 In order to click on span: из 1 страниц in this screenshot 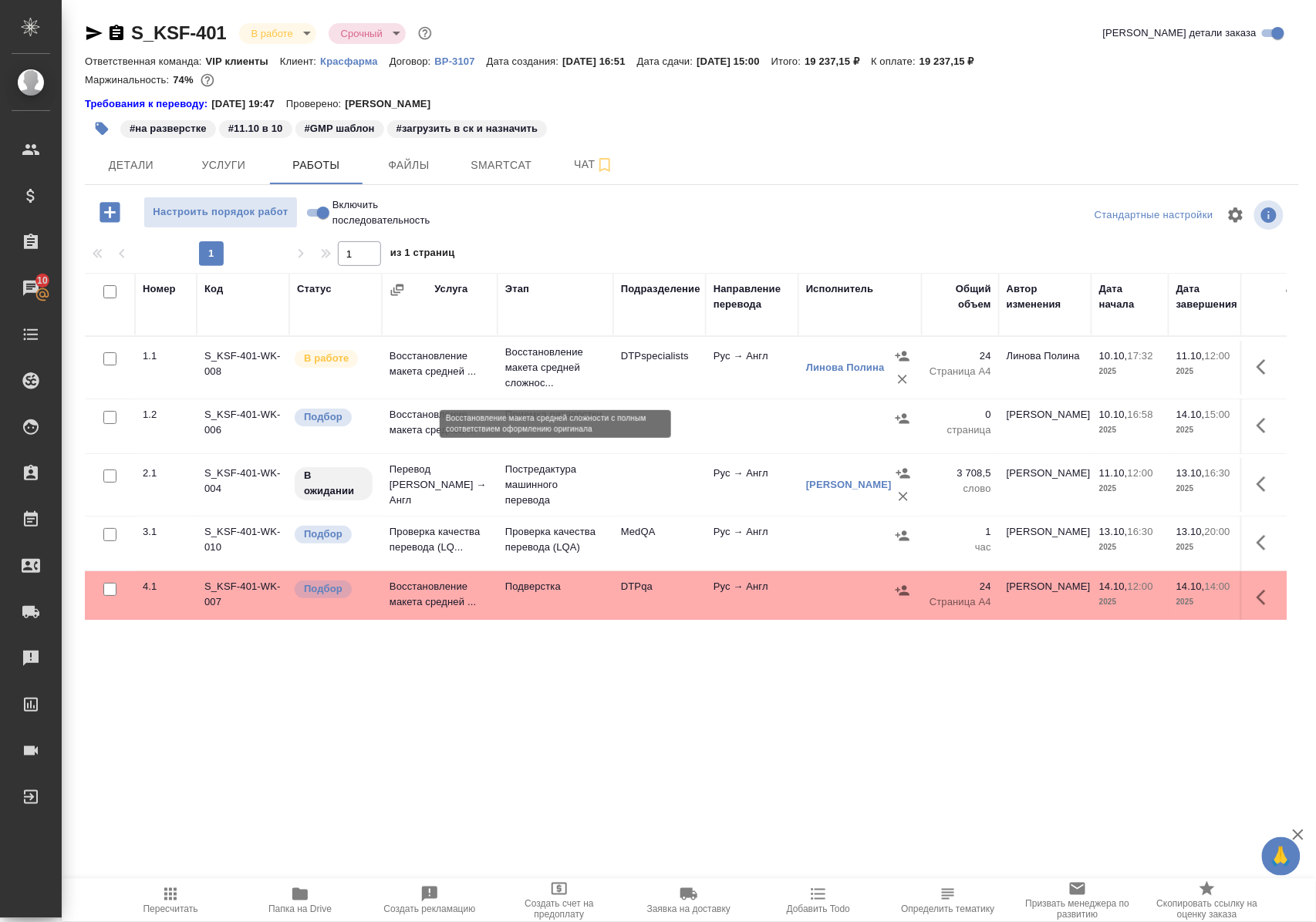, I will do `click(423, 255)`.